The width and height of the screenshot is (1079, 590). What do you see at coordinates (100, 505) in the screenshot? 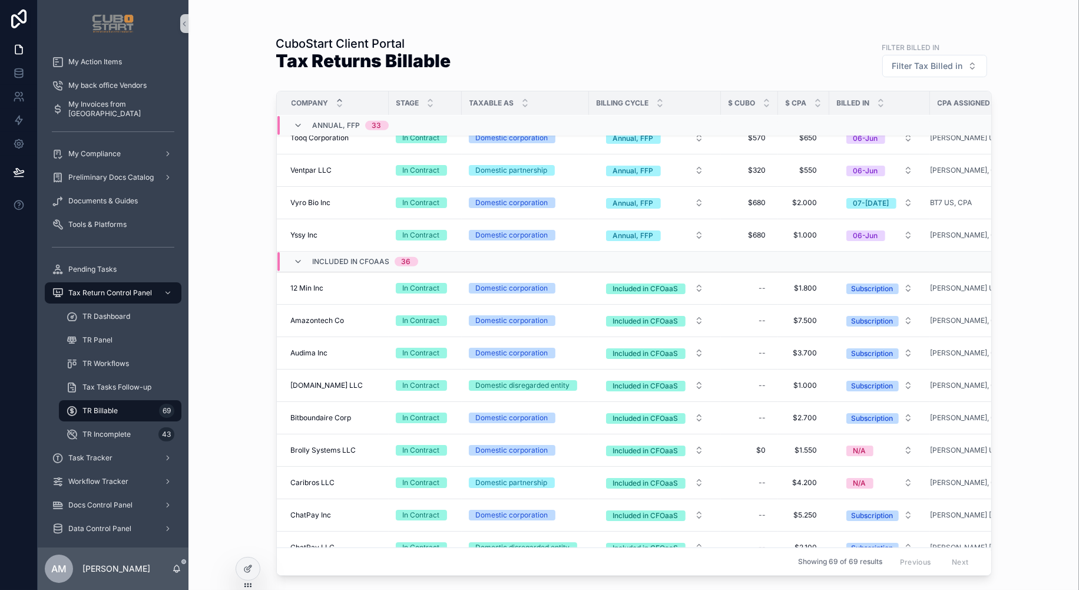
I see `span: Docs Control Panel` at bounding box center [100, 505].